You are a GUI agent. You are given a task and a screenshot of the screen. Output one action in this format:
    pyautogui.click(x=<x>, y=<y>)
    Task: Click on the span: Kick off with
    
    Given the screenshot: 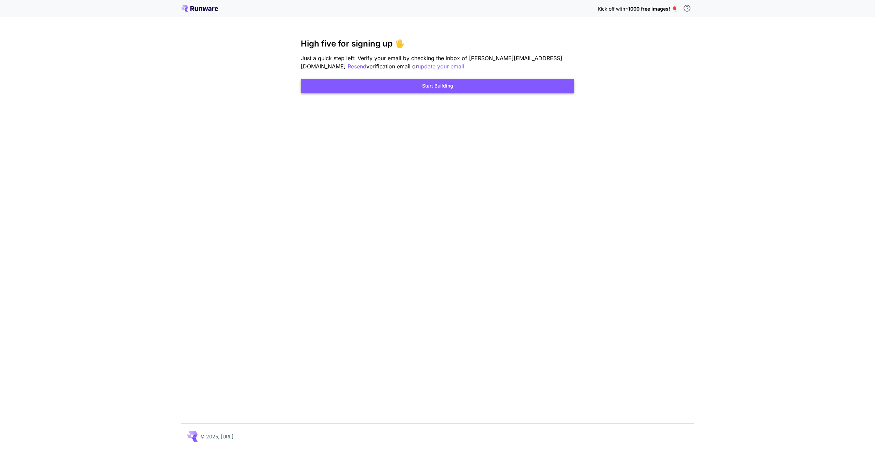 What is the action you would take?
    pyautogui.click(x=612, y=9)
    